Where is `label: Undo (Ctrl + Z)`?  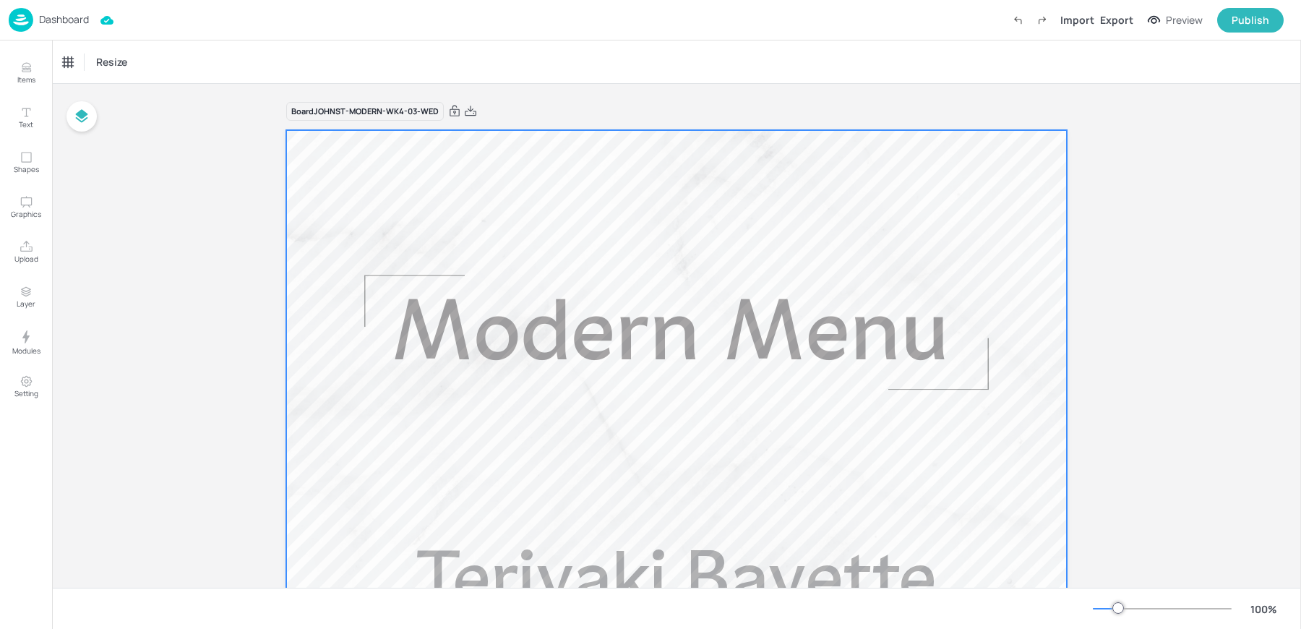
label: Undo (Ctrl + Z) is located at coordinates (1017, 20).